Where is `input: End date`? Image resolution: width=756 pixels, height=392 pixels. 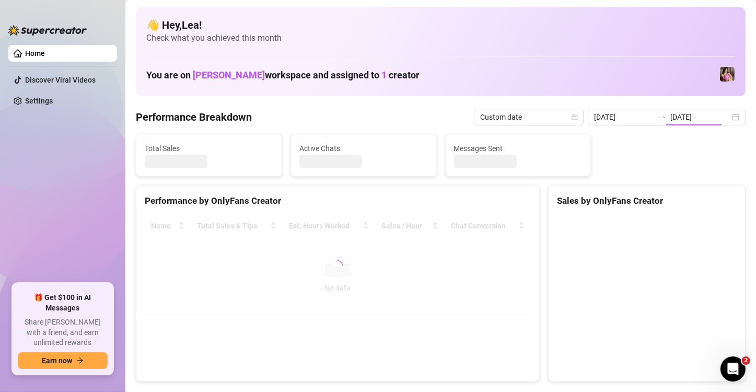
input: End date is located at coordinates (700, 117).